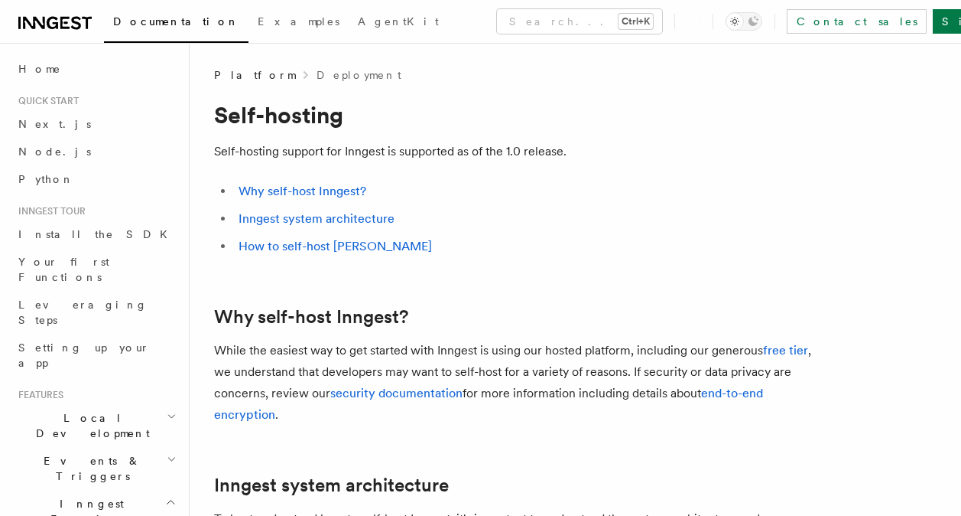  Describe the element at coordinates (520, 151) in the screenshot. I see `p: Self-hosting support for Inngest is supported as of the 1.0 release.` at that location.